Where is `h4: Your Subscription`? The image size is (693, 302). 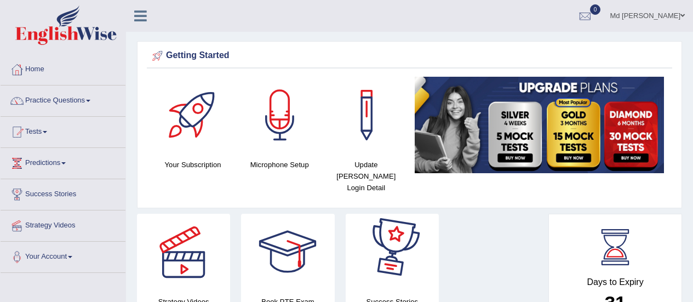 h4: Your Subscription is located at coordinates (193, 164).